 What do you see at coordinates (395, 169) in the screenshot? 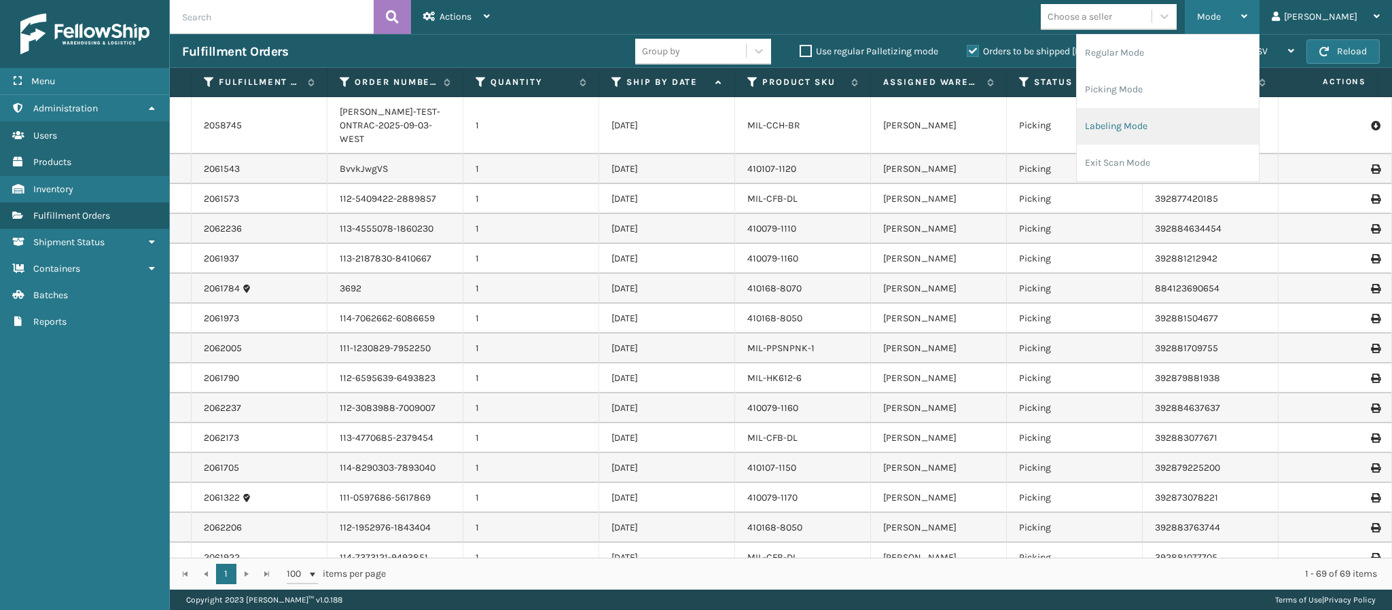
I see `td: BvvkJwgVS` at bounding box center [395, 169].